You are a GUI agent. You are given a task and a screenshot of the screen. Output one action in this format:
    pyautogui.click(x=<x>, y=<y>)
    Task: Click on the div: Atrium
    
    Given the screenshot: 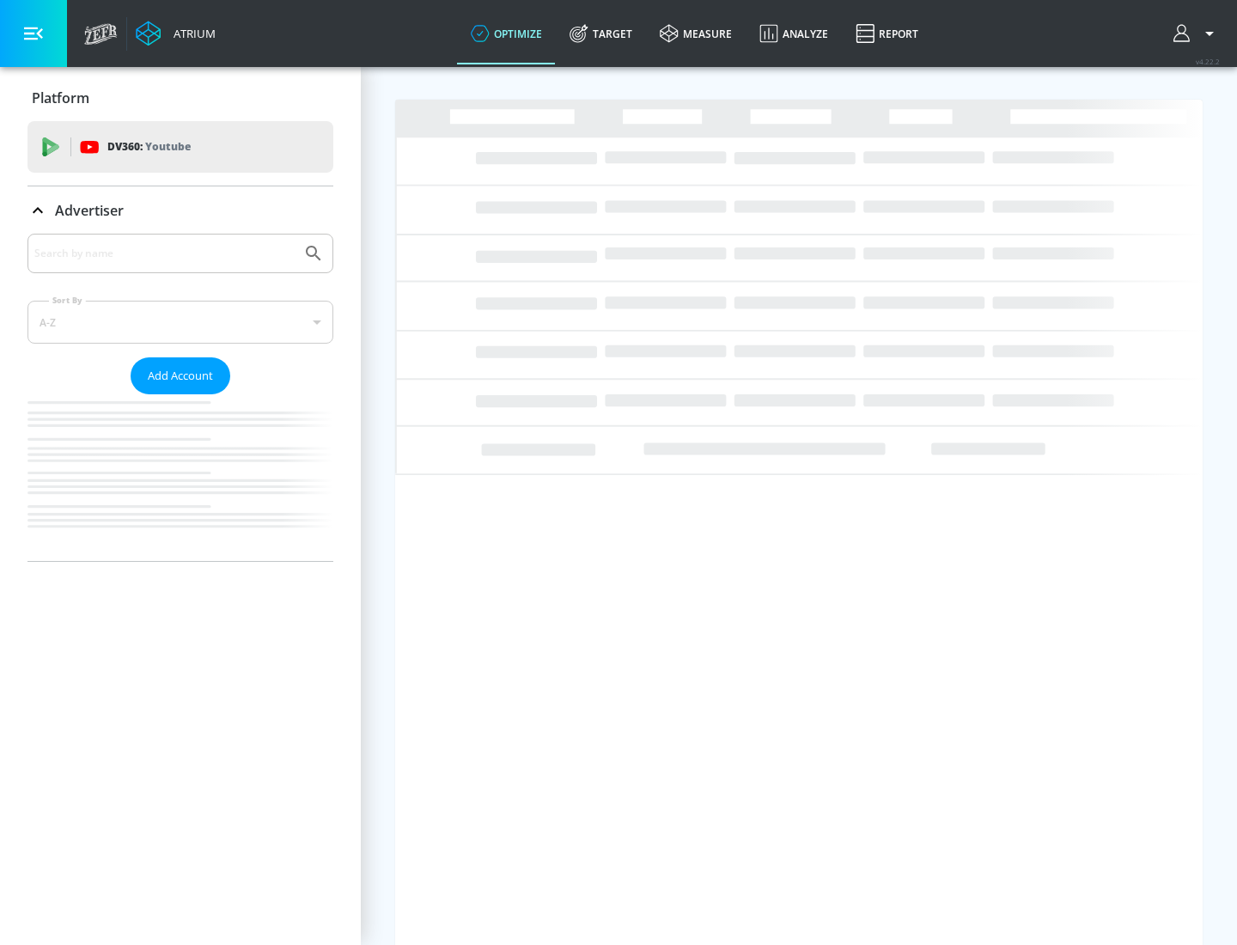 What is the action you would take?
    pyautogui.click(x=191, y=34)
    